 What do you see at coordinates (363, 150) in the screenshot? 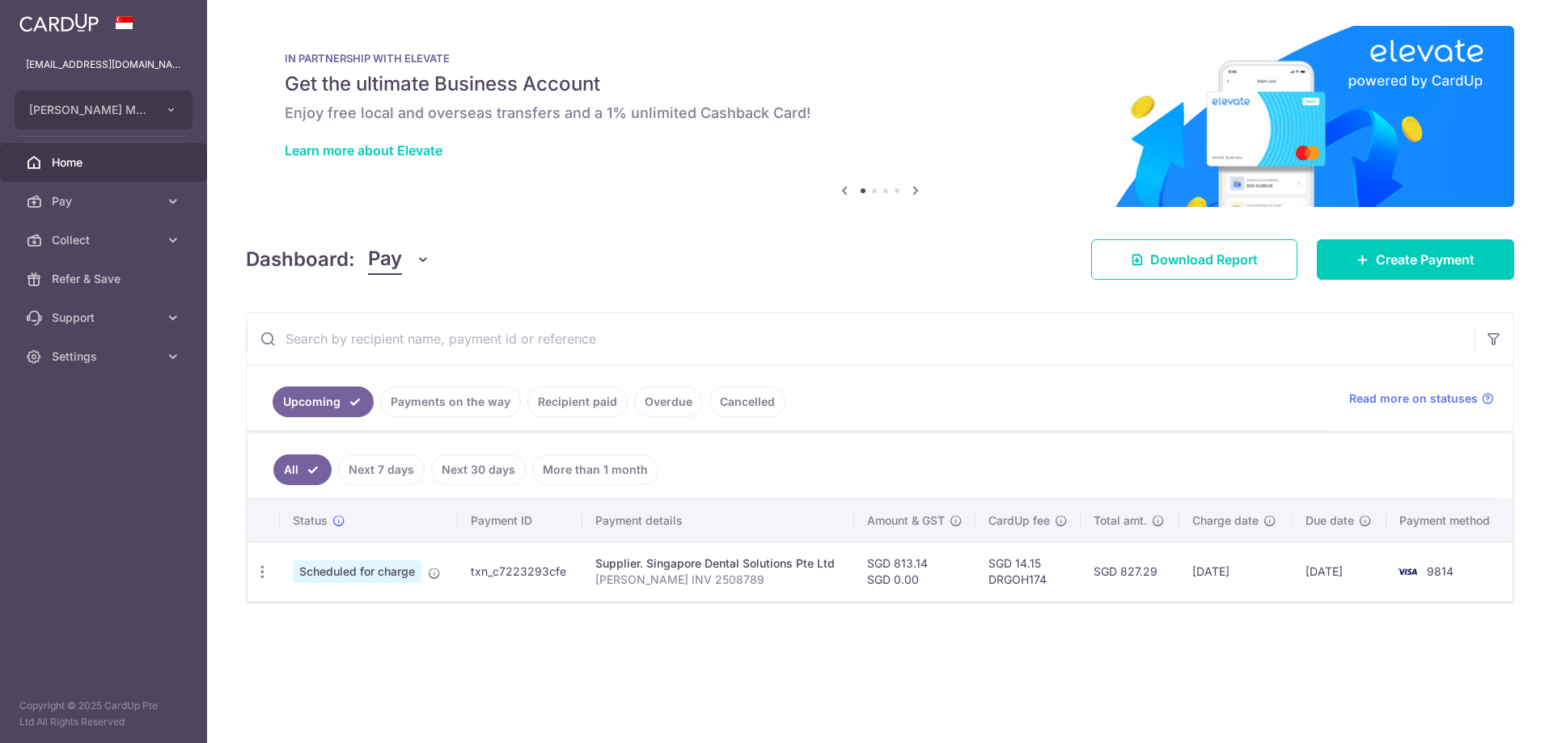
I see `a: Learn more about Elevate` at bounding box center [363, 150].